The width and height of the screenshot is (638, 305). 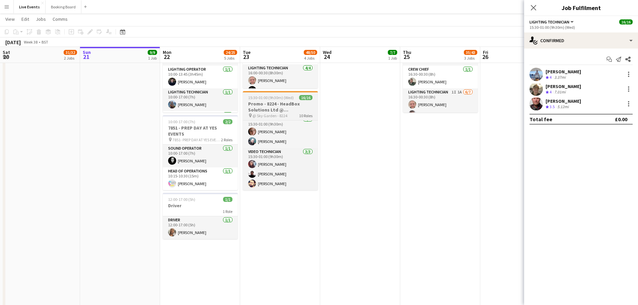 I want to click on span: Week 38, so click(x=30, y=42).